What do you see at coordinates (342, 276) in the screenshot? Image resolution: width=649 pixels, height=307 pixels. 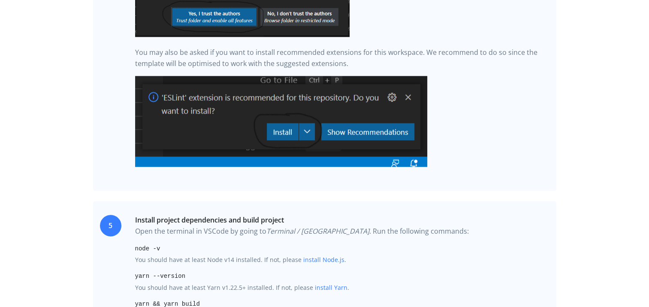 I see `pre: yarn --version` at bounding box center [342, 276].